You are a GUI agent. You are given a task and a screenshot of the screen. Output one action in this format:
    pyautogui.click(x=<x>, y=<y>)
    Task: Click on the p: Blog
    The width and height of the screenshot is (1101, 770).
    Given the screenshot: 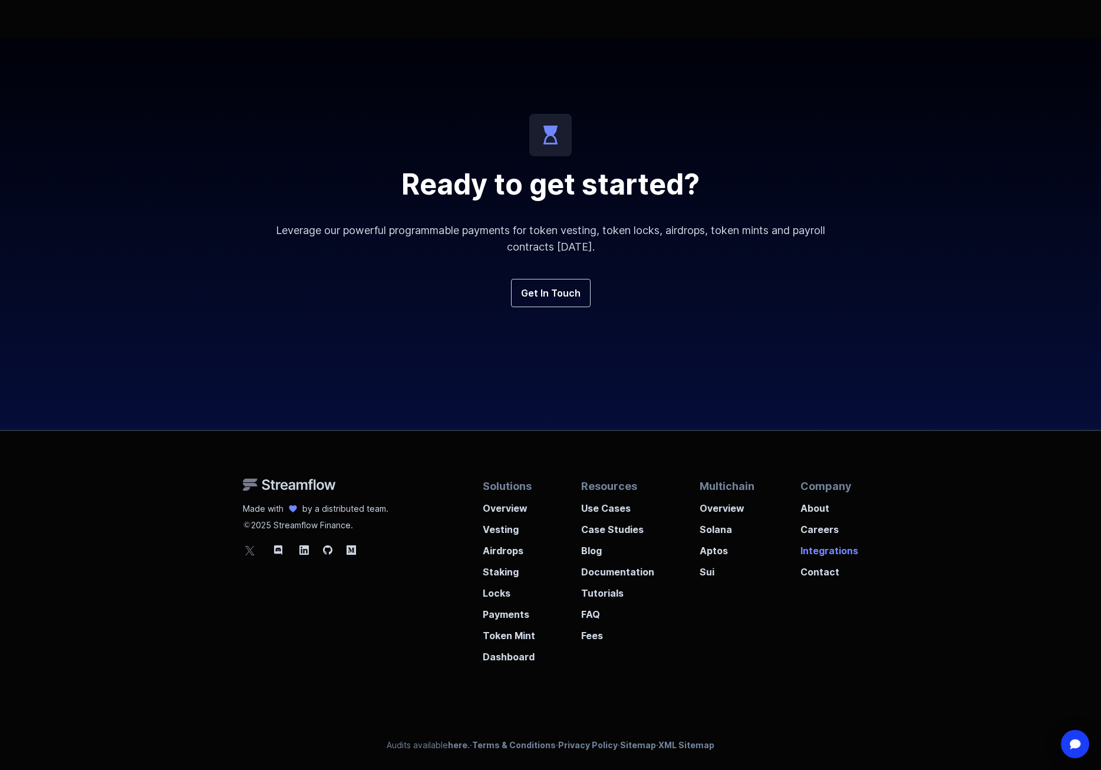 What is the action you would take?
    pyautogui.click(x=618, y=547)
    